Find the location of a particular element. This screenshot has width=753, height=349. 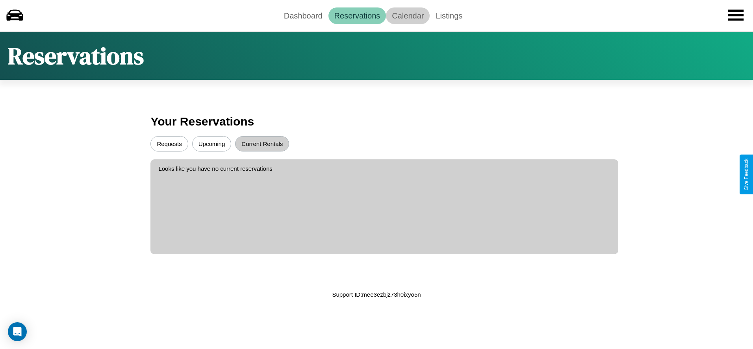

p: Looks like you have no current reservations is located at coordinates (384, 169).